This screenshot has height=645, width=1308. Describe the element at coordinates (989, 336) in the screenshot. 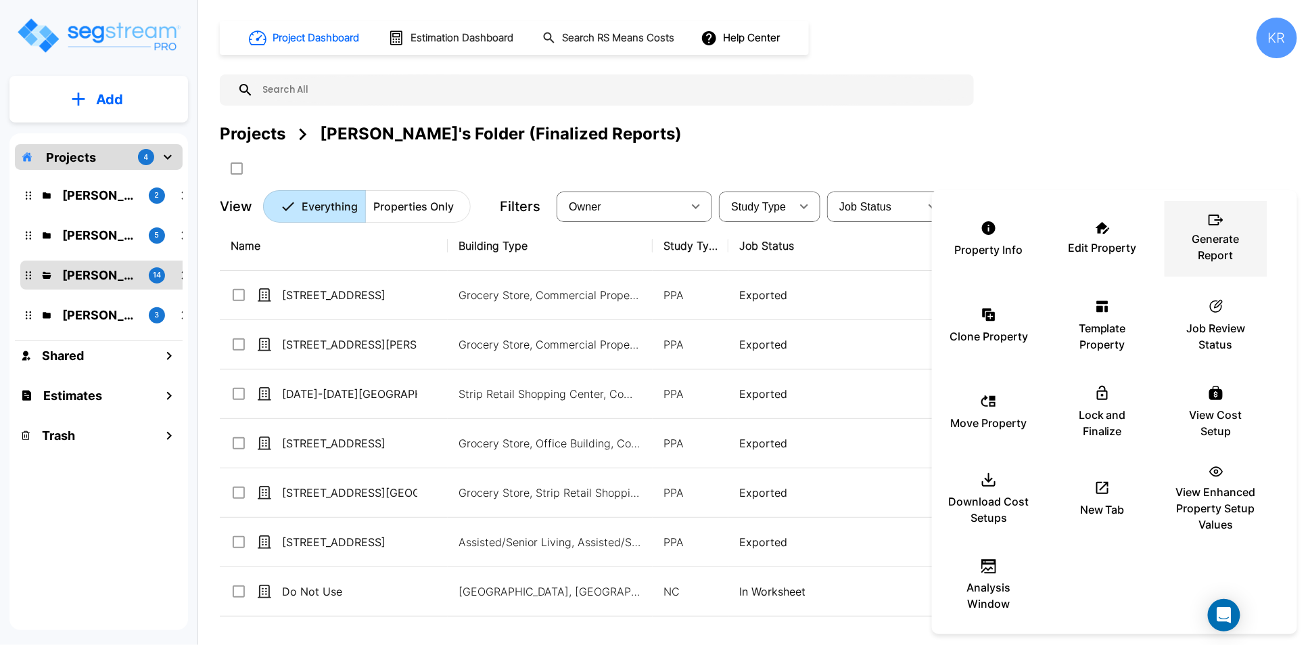

I see `p: Clone Property` at that location.